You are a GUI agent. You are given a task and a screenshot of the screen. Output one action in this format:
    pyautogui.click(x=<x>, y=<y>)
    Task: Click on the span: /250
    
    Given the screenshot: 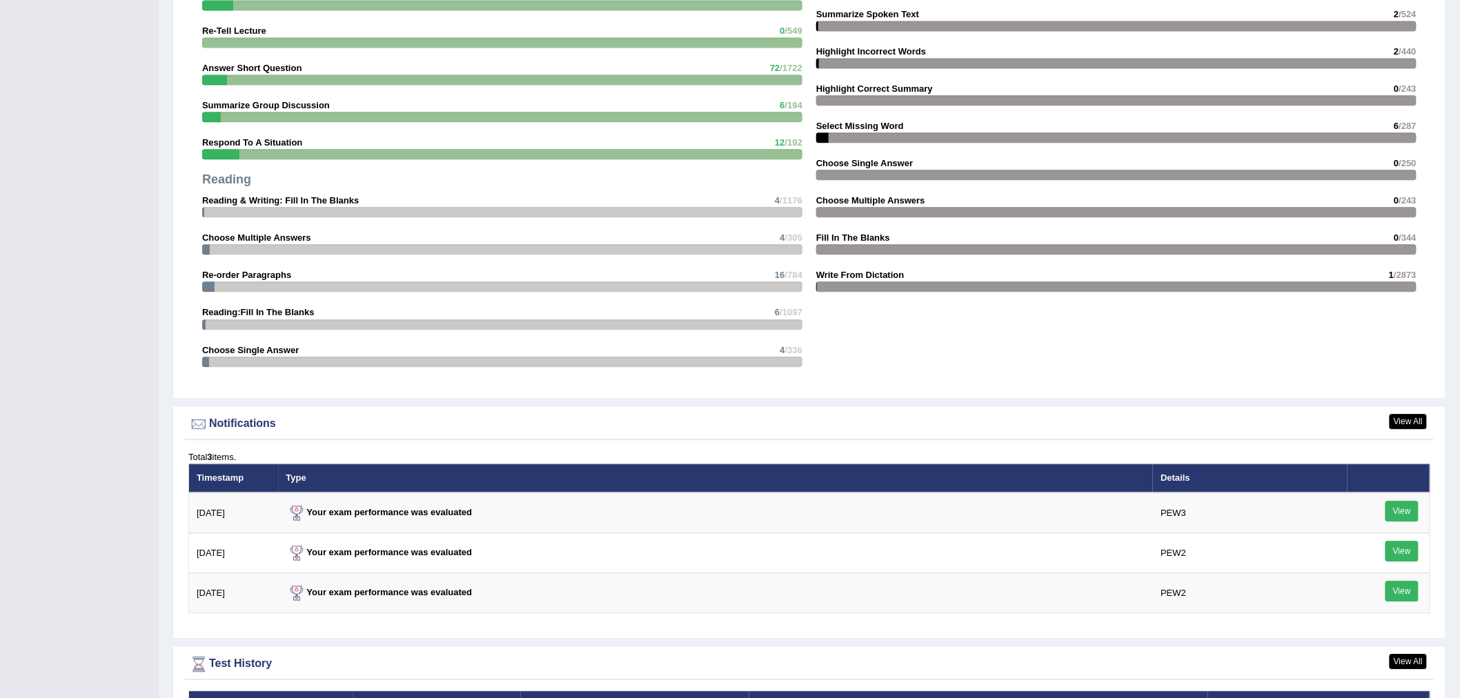 What is the action you would take?
    pyautogui.click(x=1407, y=163)
    